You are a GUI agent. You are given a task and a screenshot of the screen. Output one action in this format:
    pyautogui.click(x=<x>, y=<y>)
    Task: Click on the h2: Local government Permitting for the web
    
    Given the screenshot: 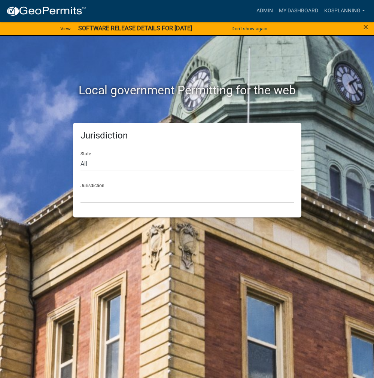 What is the action you would take?
    pyautogui.click(x=187, y=90)
    